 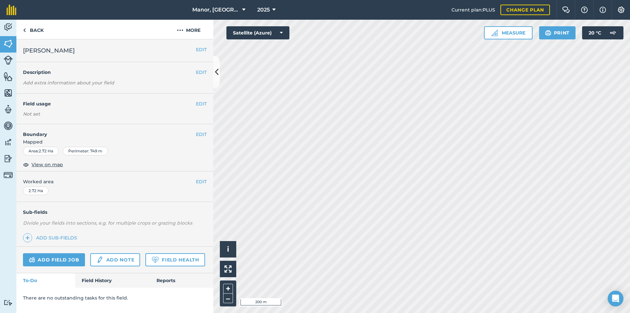 I want to click on a: Back, so click(x=33, y=29).